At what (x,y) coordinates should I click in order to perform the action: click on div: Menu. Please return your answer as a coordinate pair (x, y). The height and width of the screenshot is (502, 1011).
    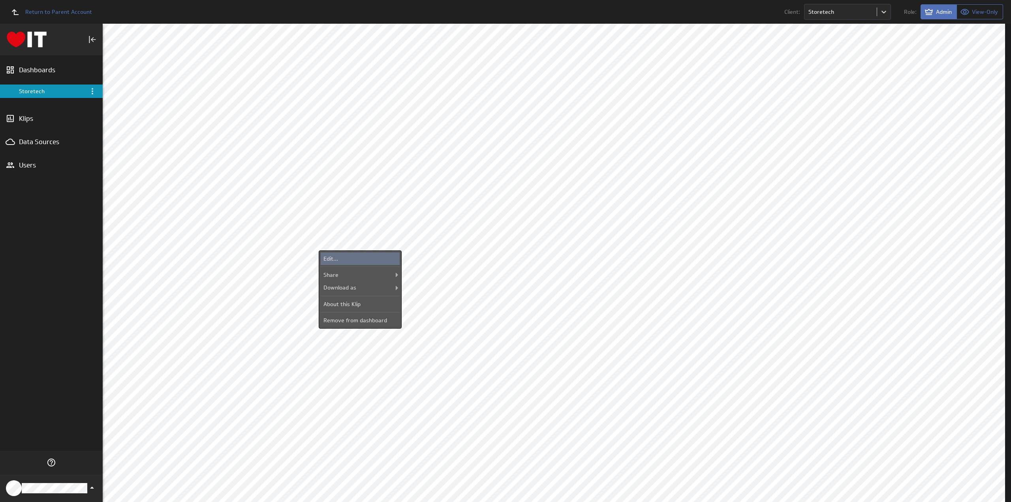
    Looking at the image, I should click on (92, 91).